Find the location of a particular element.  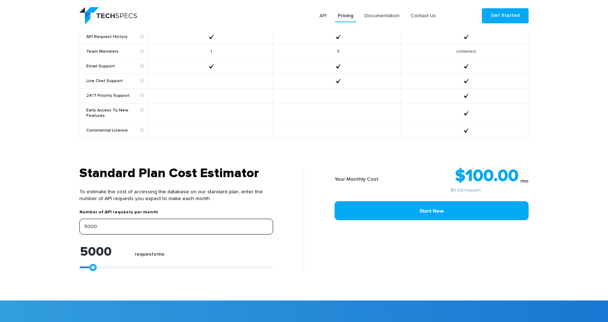

b: Commercial License is located at coordinates (115, 131).